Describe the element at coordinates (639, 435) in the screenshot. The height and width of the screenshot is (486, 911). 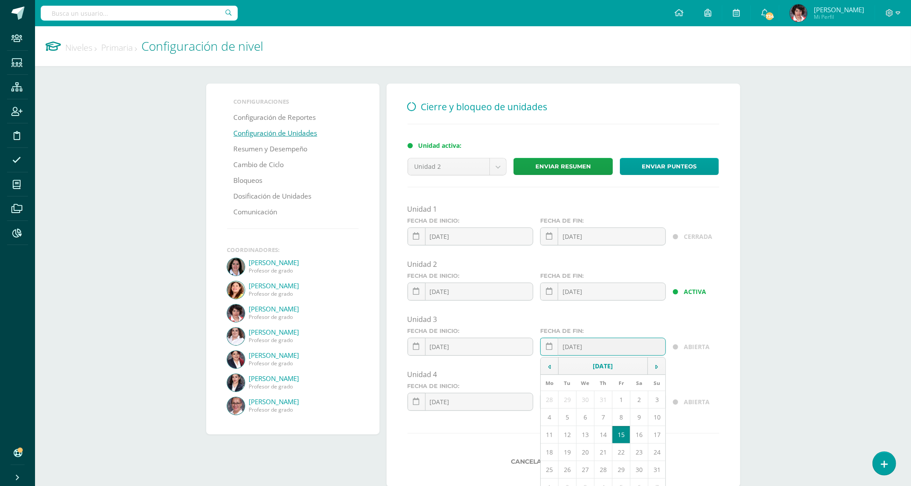
I see `td: 16` at that location.